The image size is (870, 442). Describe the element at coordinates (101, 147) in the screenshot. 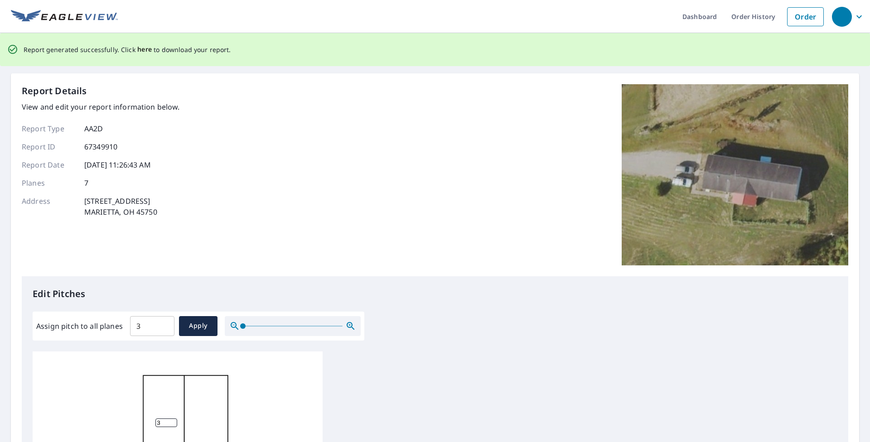

I see `p: 67349910` at that location.